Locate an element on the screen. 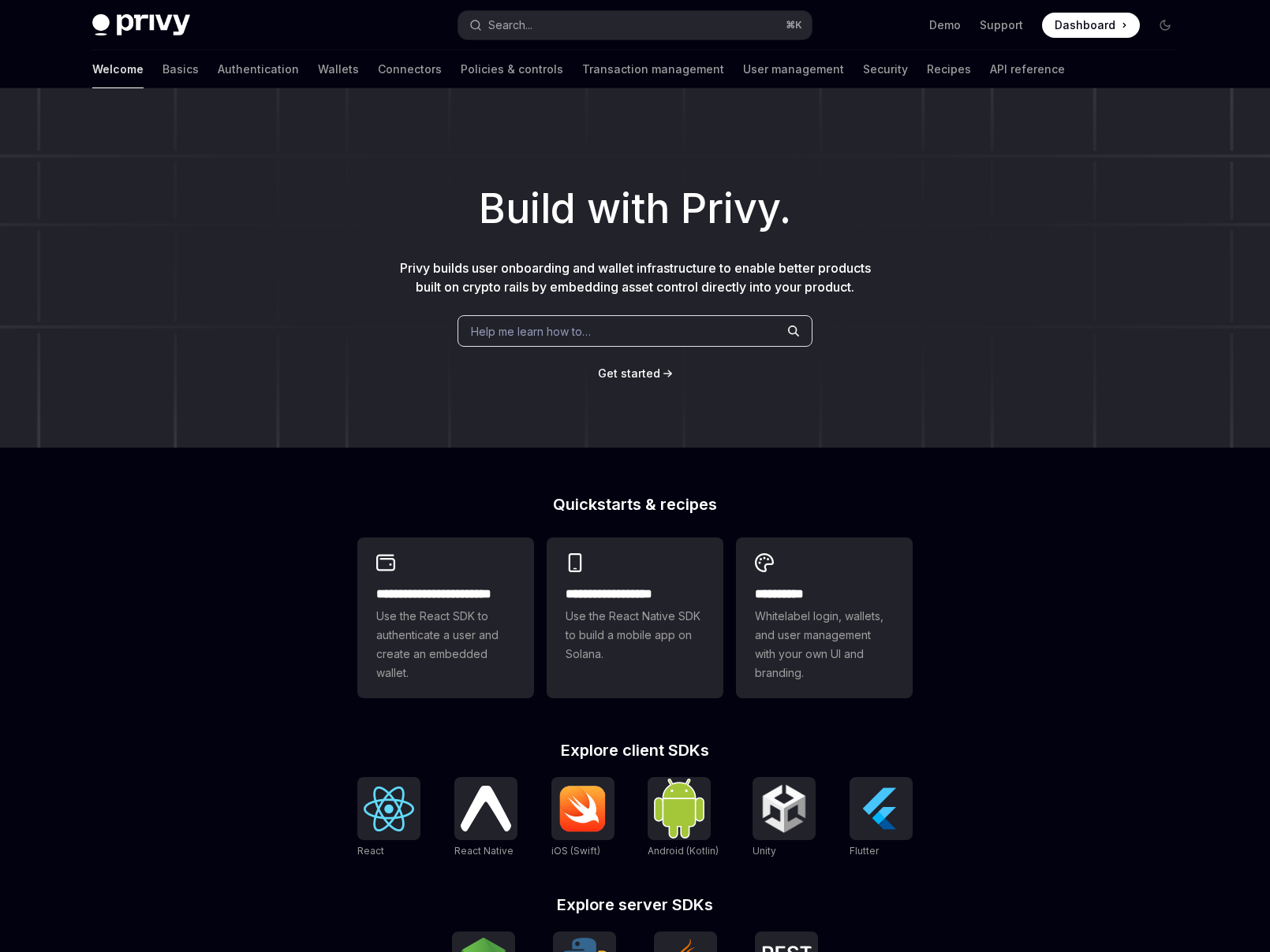 Image resolution: width=1270 pixels, height=952 pixels. a: Authentication is located at coordinates (258, 69).